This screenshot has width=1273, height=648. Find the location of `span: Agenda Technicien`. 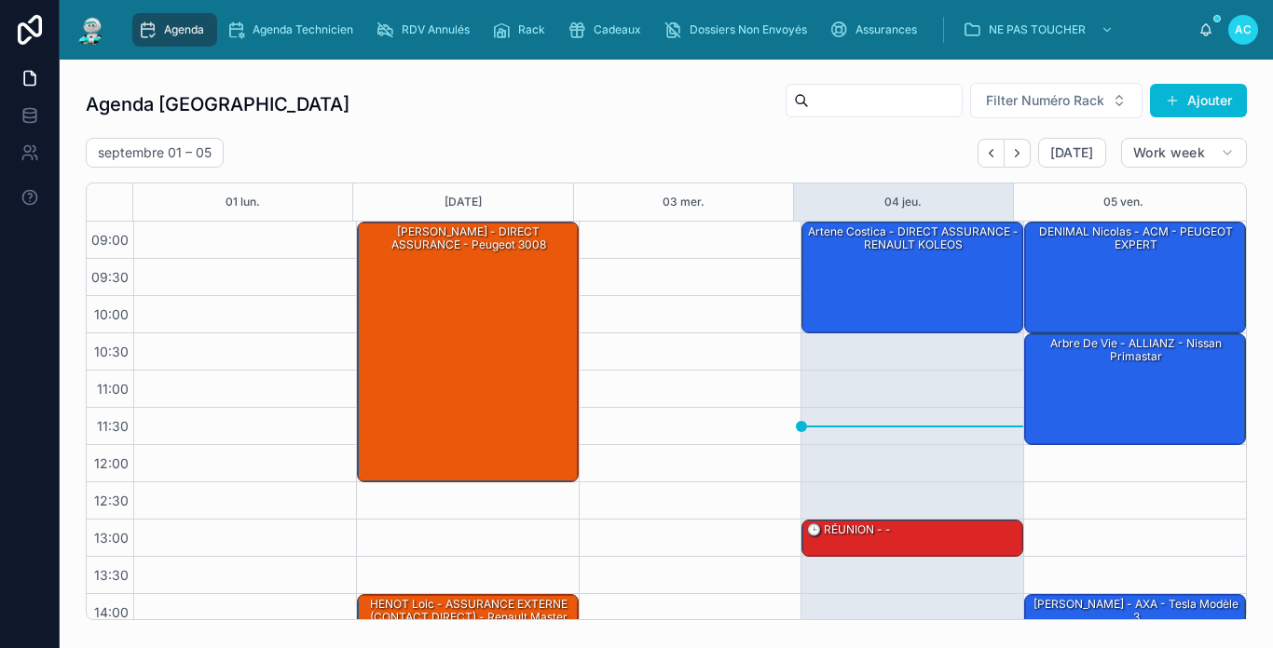

span: Agenda Technicien is located at coordinates (303, 30).